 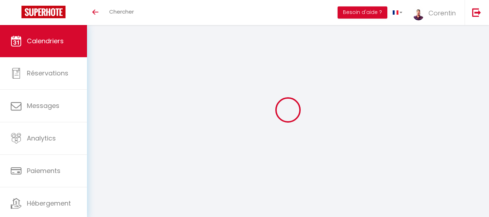 What do you see at coordinates (44, 171) in the screenshot?
I see `span: Paiements` at bounding box center [44, 171].